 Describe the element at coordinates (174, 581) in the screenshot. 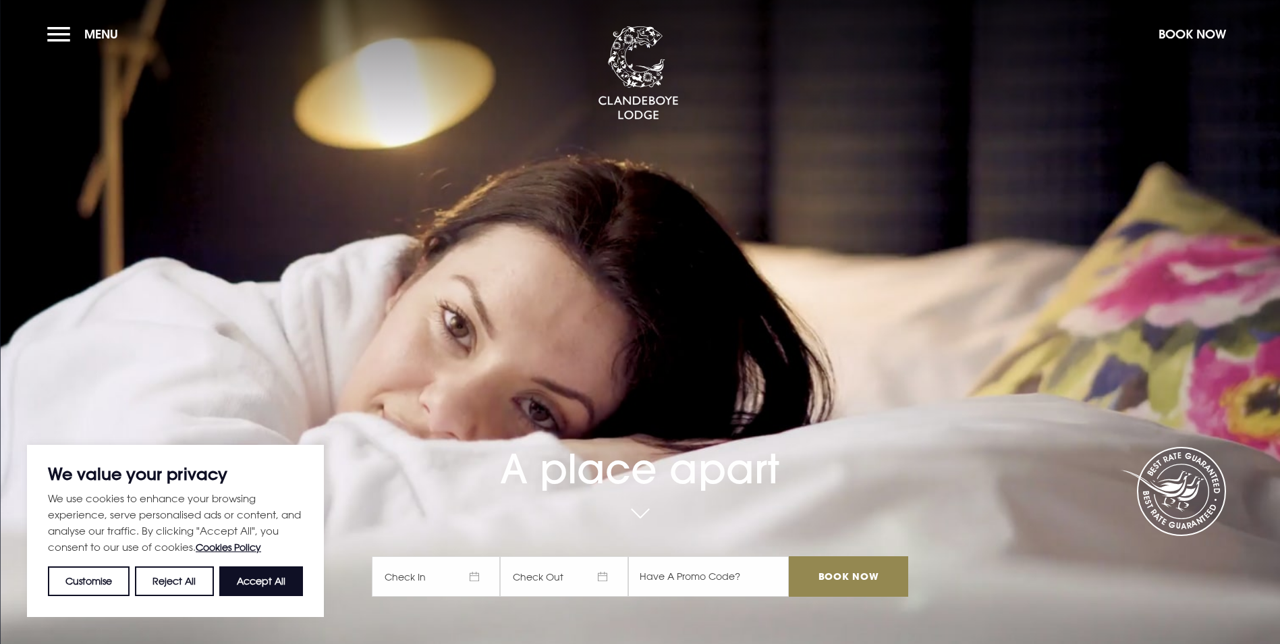

I see `button: Reject All` at that location.